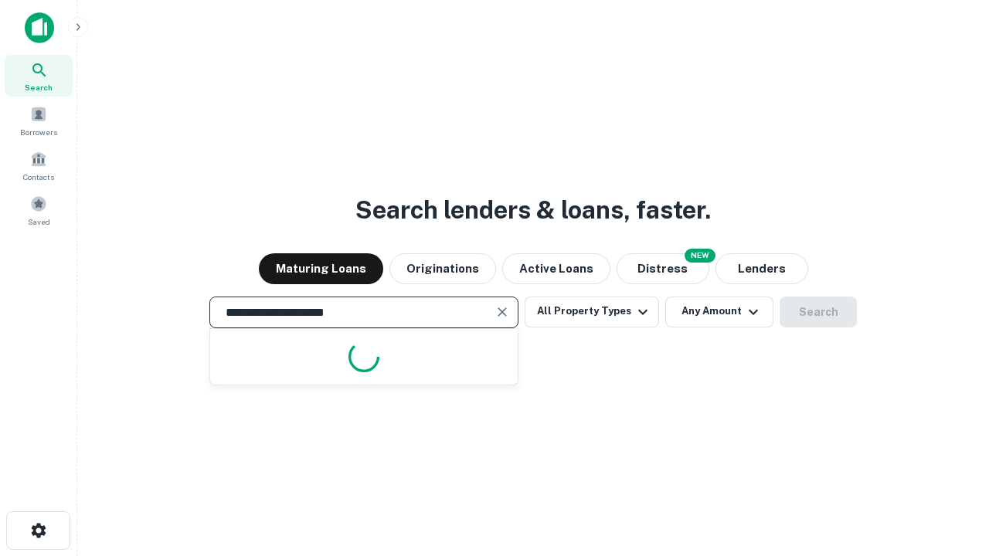 Image resolution: width=989 pixels, height=556 pixels. I want to click on a: Borrowers, so click(39, 121).